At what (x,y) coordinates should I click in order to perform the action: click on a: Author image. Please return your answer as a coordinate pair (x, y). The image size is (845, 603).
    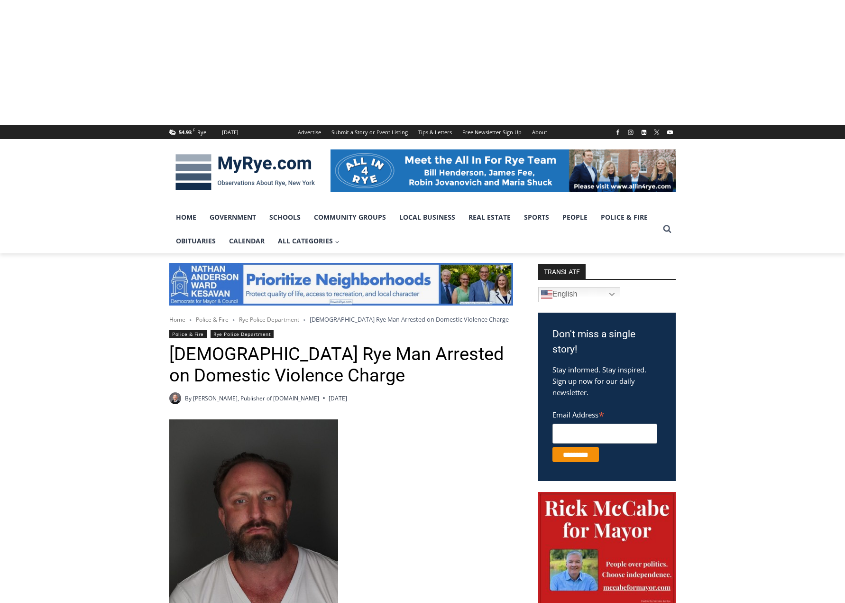
    Looking at the image, I should click on (175, 398).